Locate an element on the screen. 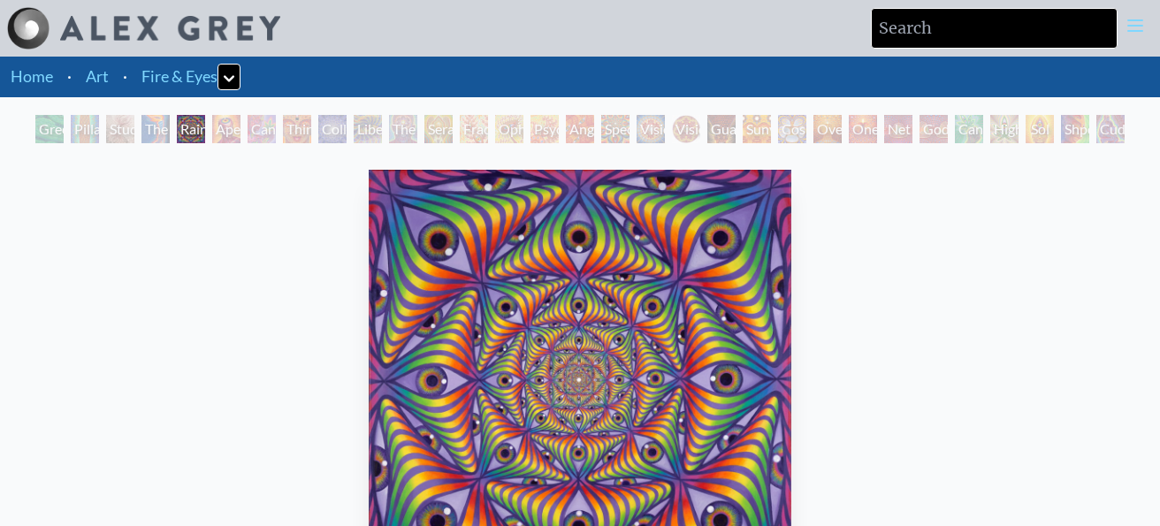 This screenshot has height=526, width=1160. div: Cuddle is located at coordinates (1110, 129).